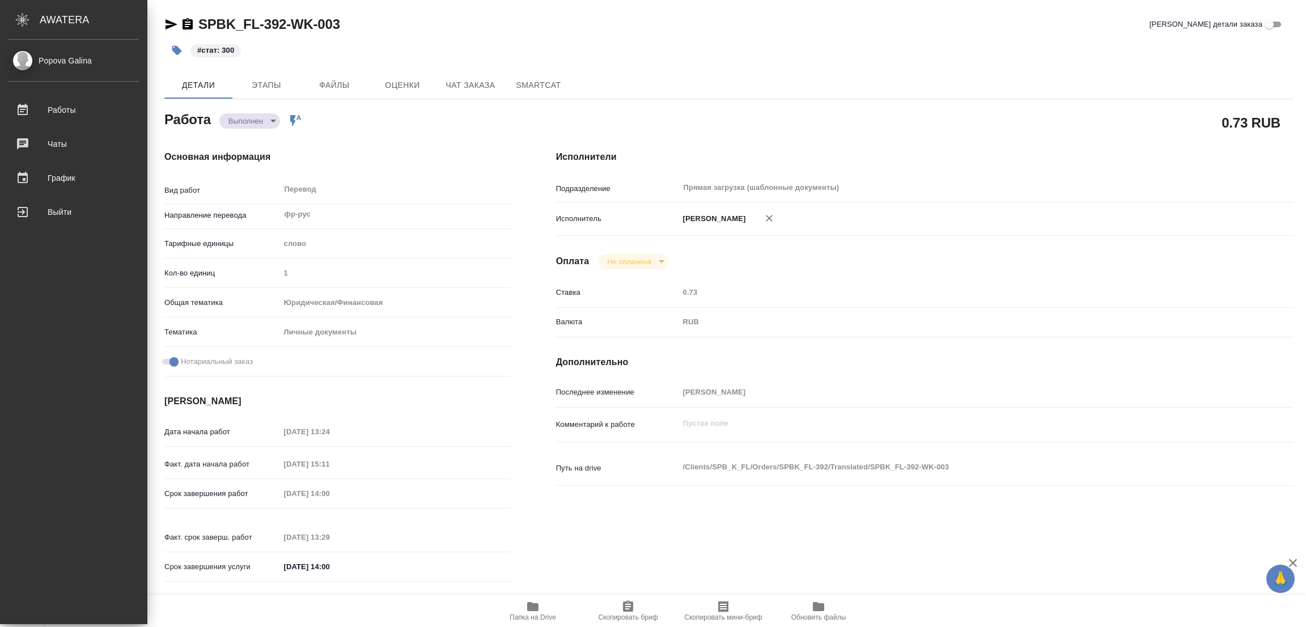 The image size is (1306, 627). What do you see at coordinates (222, 567) in the screenshot?
I see `p: Срок завершения услуги` at bounding box center [222, 567].